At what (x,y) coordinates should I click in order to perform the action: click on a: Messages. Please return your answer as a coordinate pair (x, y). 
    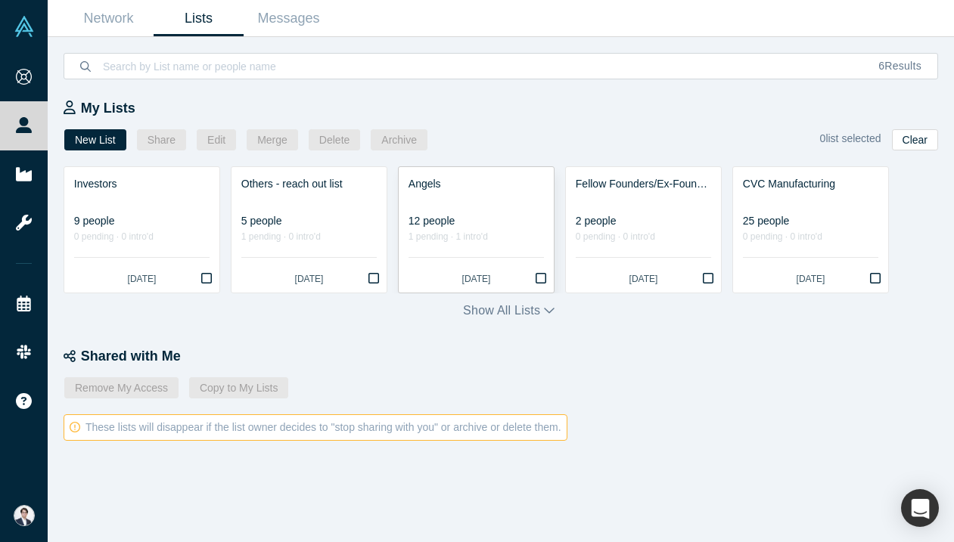
    Looking at the image, I should click on (288, 18).